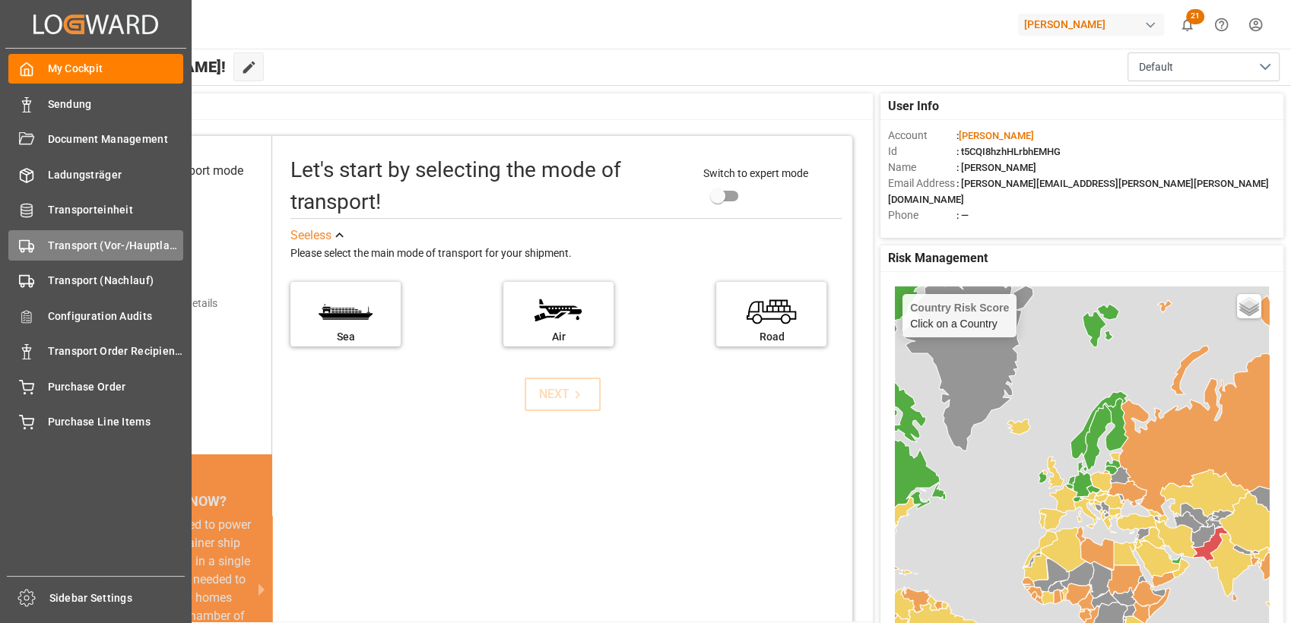 The image size is (1291, 623). What do you see at coordinates (116, 139) in the screenshot?
I see `span: Document Management` at bounding box center [116, 139].